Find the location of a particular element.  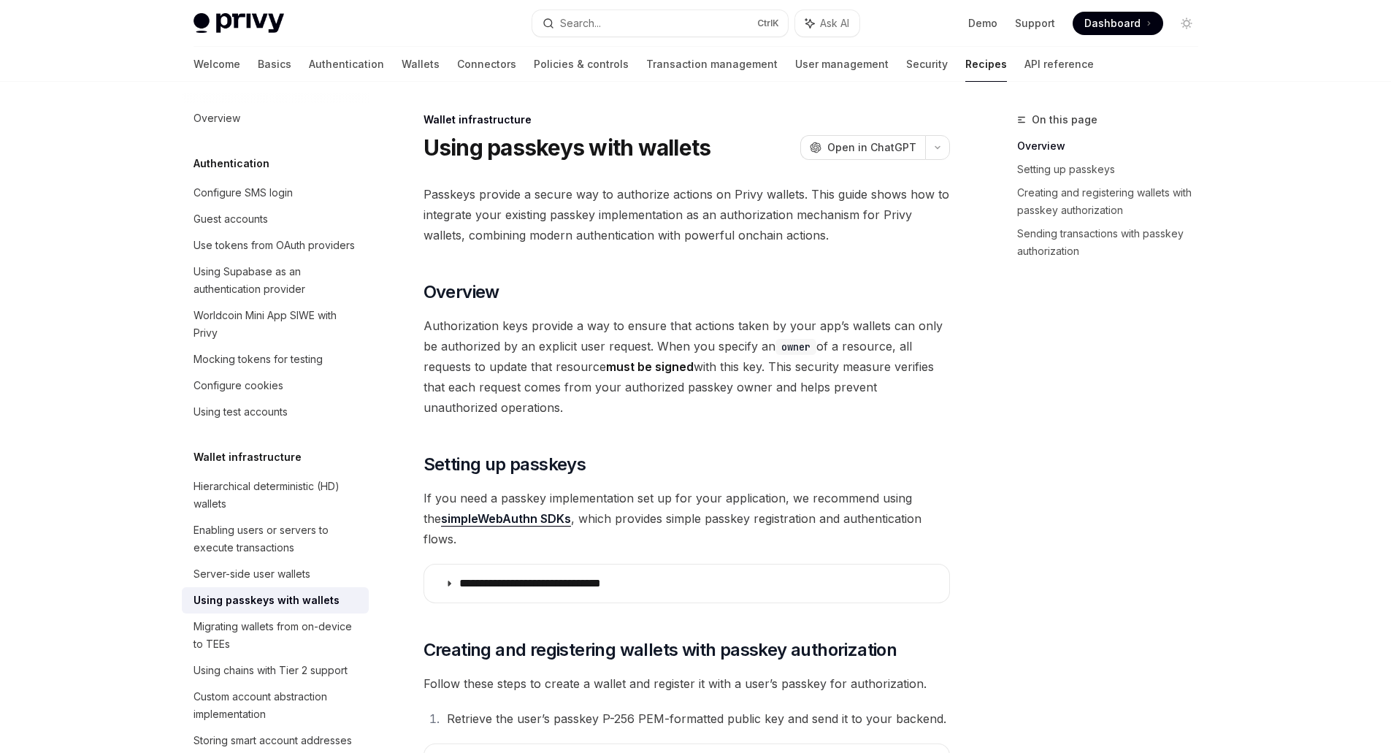

a: Custom account abstraction implementation is located at coordinates (275, 706).